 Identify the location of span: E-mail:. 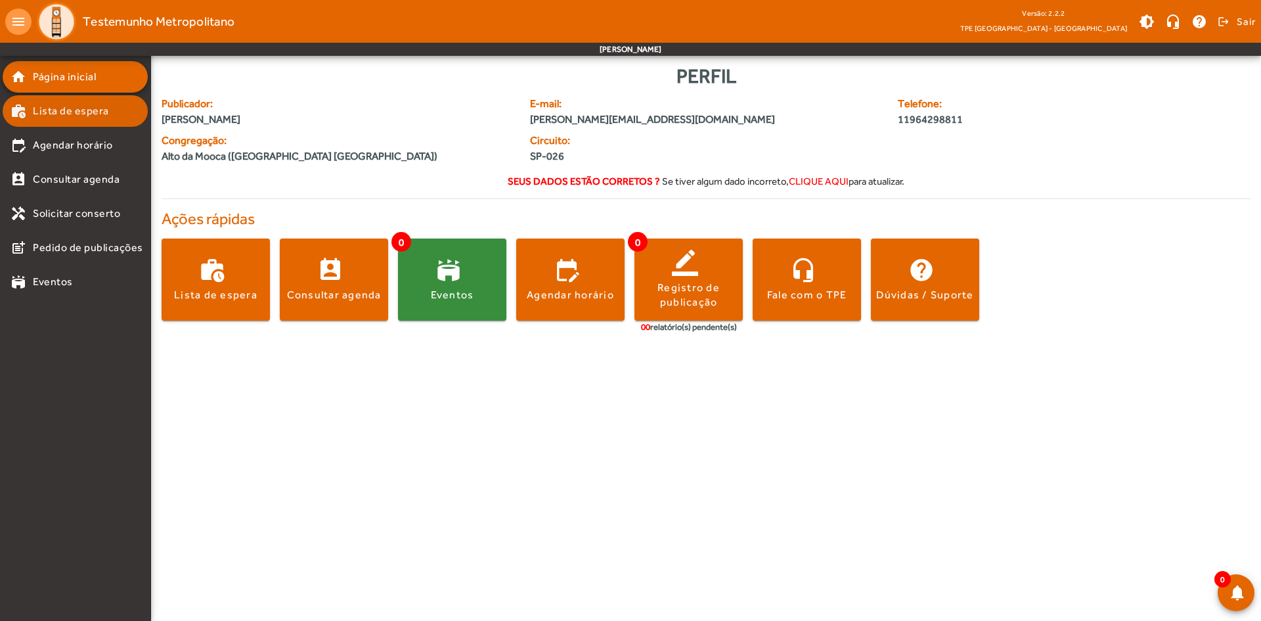
(706, 104).